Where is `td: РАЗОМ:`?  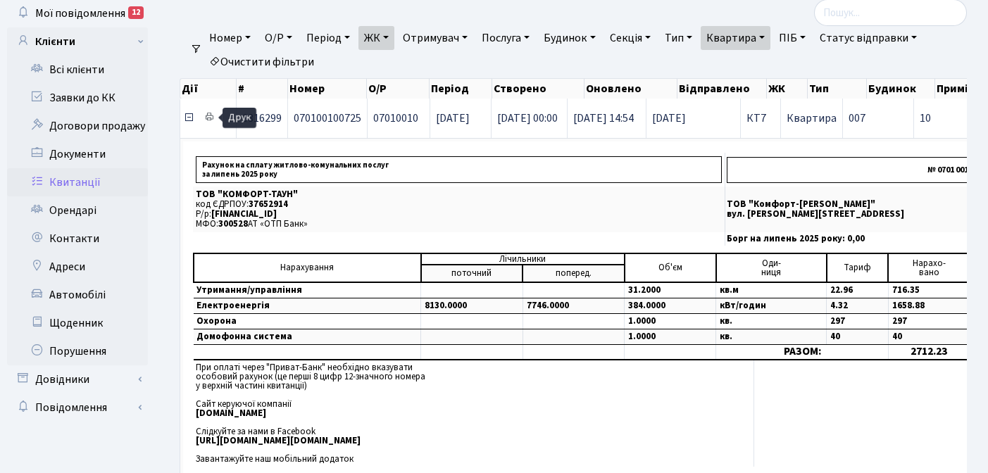
td: РАЗОМ: is located at coordinates (802, 352).